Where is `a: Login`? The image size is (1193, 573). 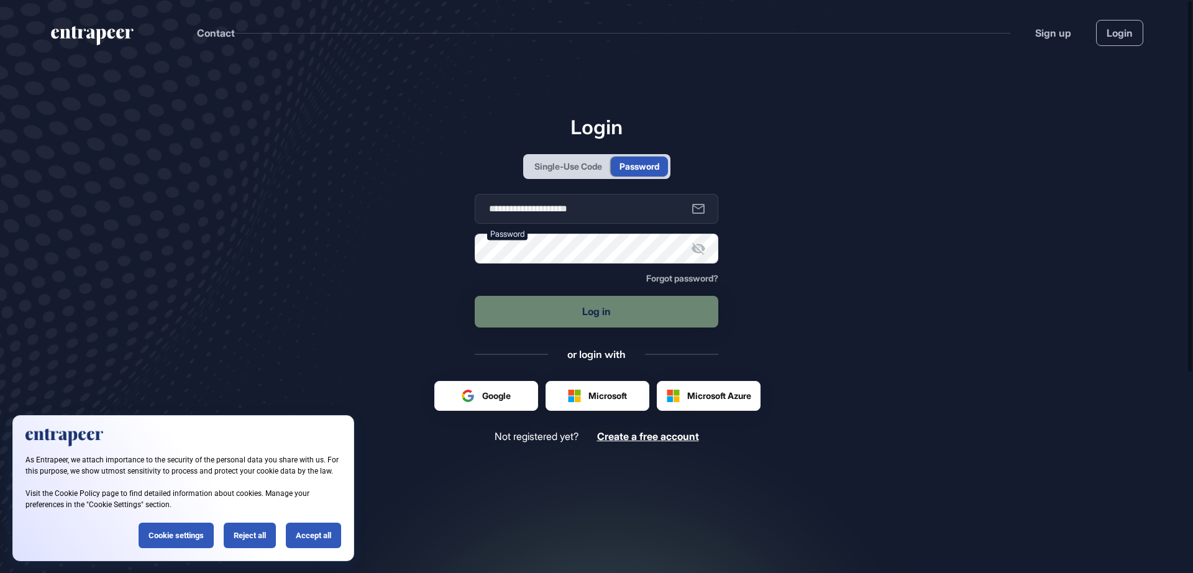 a: Login is located at coordinates (1120, 33).